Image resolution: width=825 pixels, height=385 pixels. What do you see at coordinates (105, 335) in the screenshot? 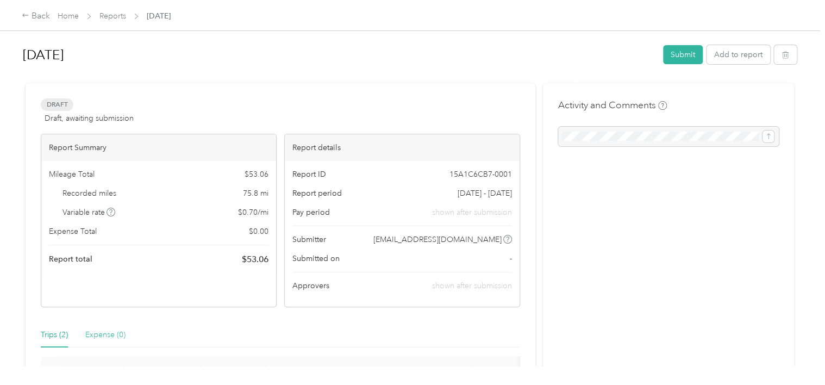
I see `div: Expense (0)` at bounding box center [105, 335].